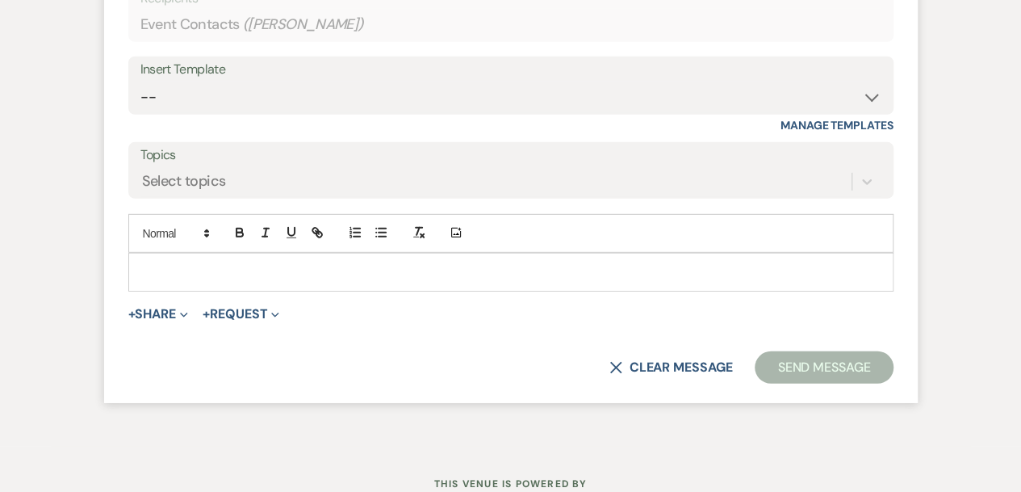 This screenshot has width=1021, height=492. I want to click on button: Request, so click(241, 314).